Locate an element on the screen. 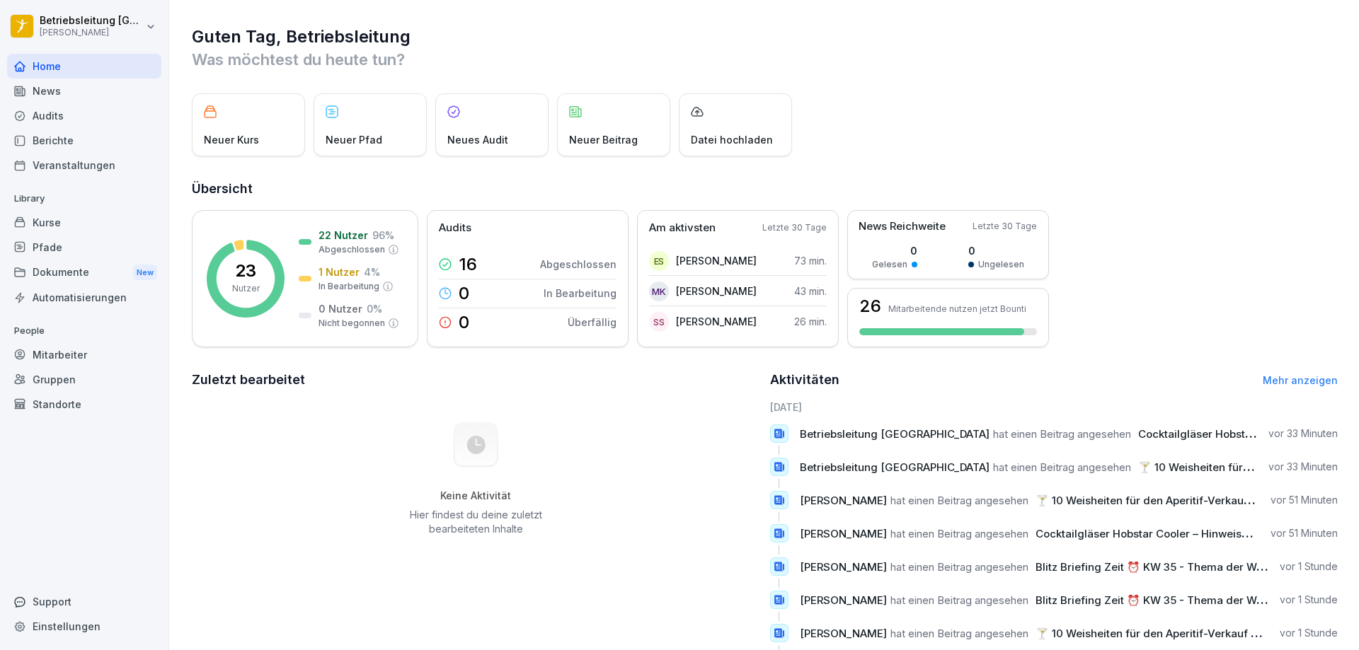 The width and height of the screenshot is (1359, 650). div: Pfade is located at coordinates (84, 247).